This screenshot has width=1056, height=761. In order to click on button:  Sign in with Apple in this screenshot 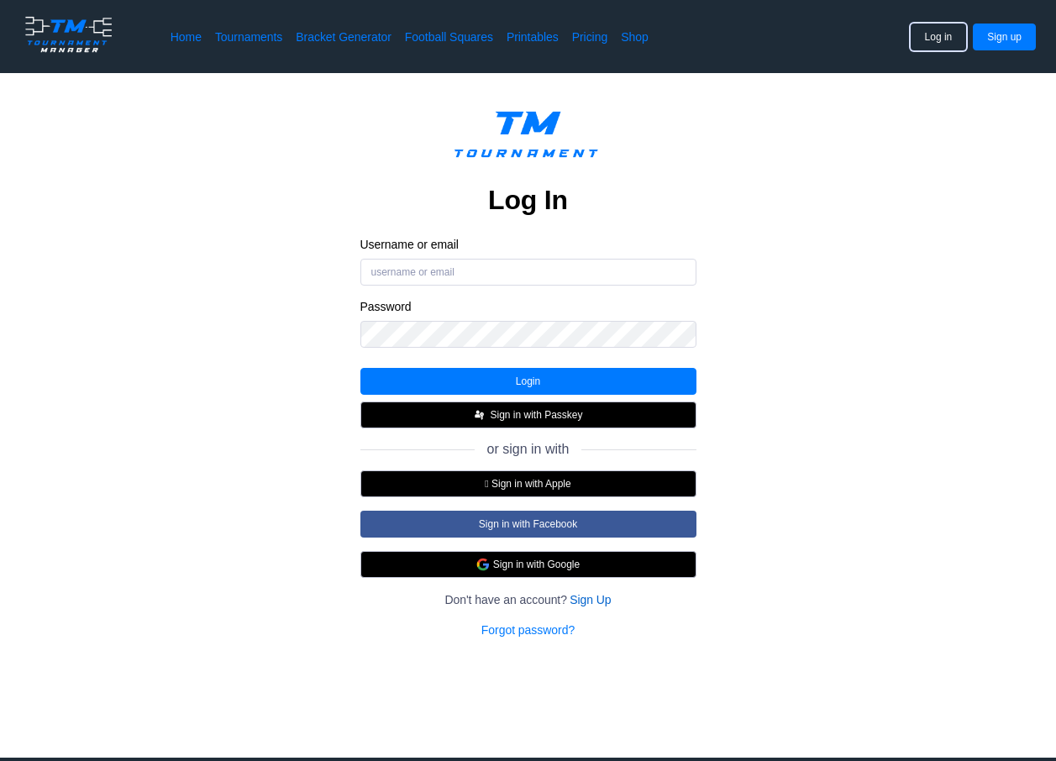, I will do `click(528, 484)`.